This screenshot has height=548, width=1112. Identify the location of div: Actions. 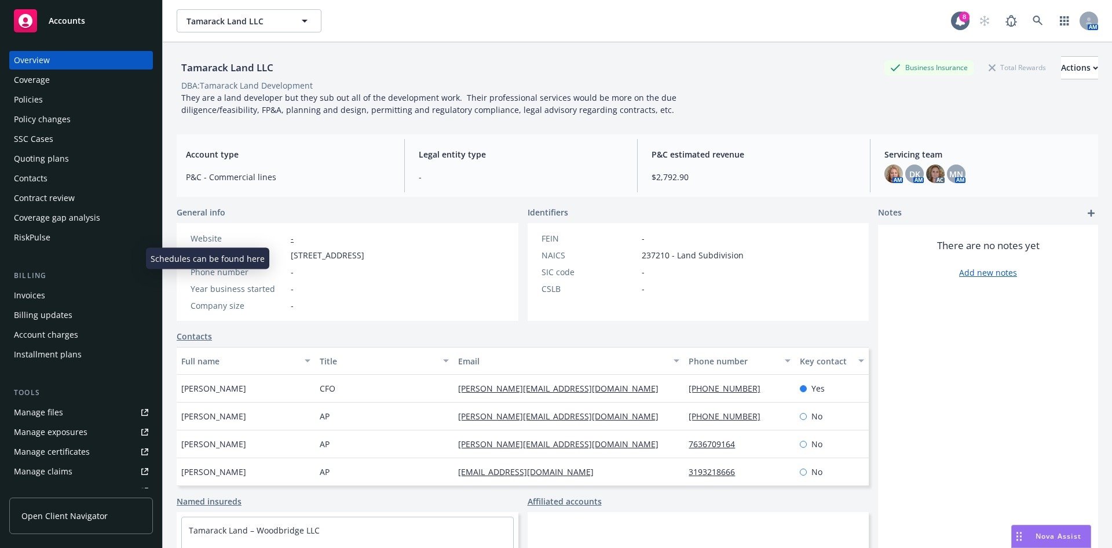
(1079, 68).